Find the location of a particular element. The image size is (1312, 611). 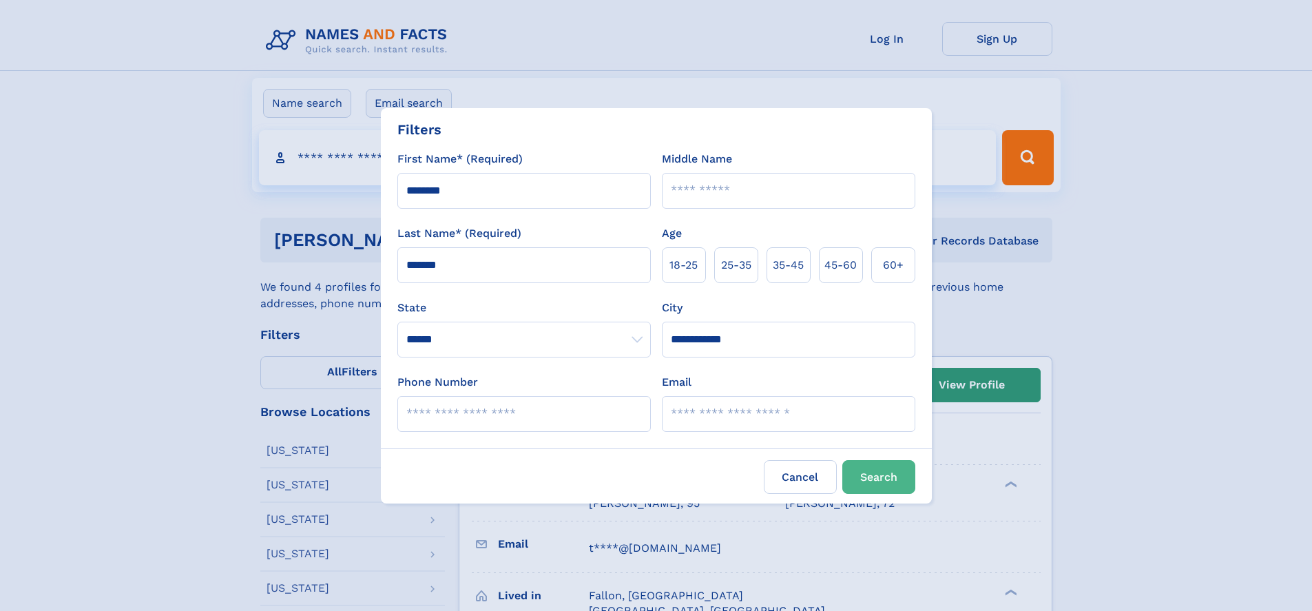

span: 25‑35 is located at coordinates (736, 265).